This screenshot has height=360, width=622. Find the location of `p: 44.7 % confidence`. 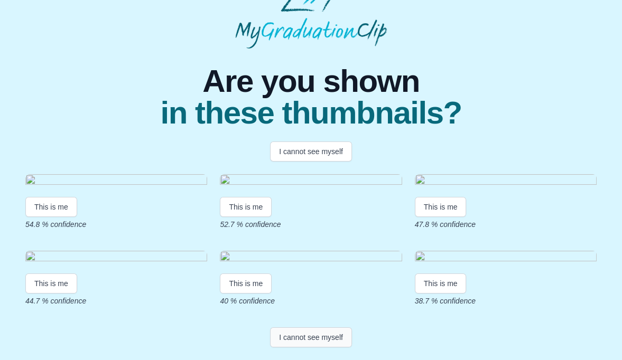

p: 44.7 % confidence is located at coordinates (116, 301).